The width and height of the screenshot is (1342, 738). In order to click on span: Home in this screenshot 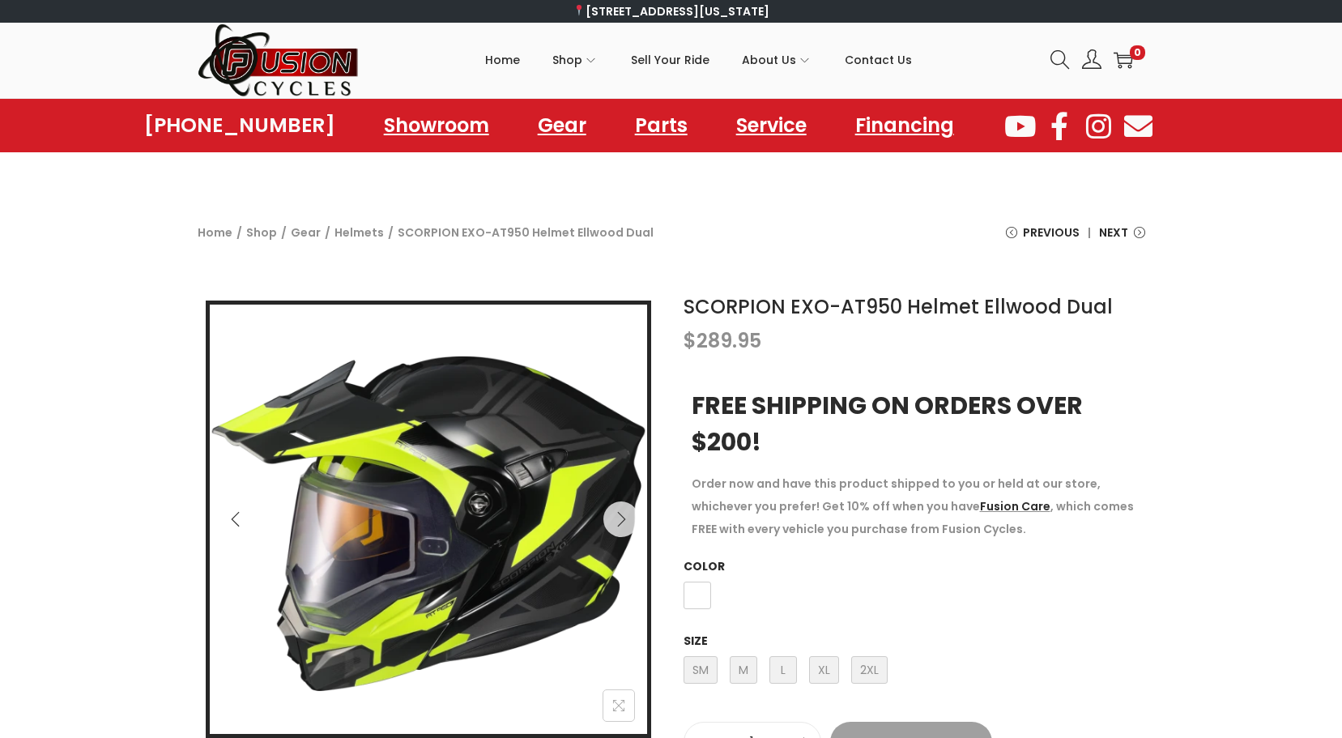, I will do `click(502, 60)`.